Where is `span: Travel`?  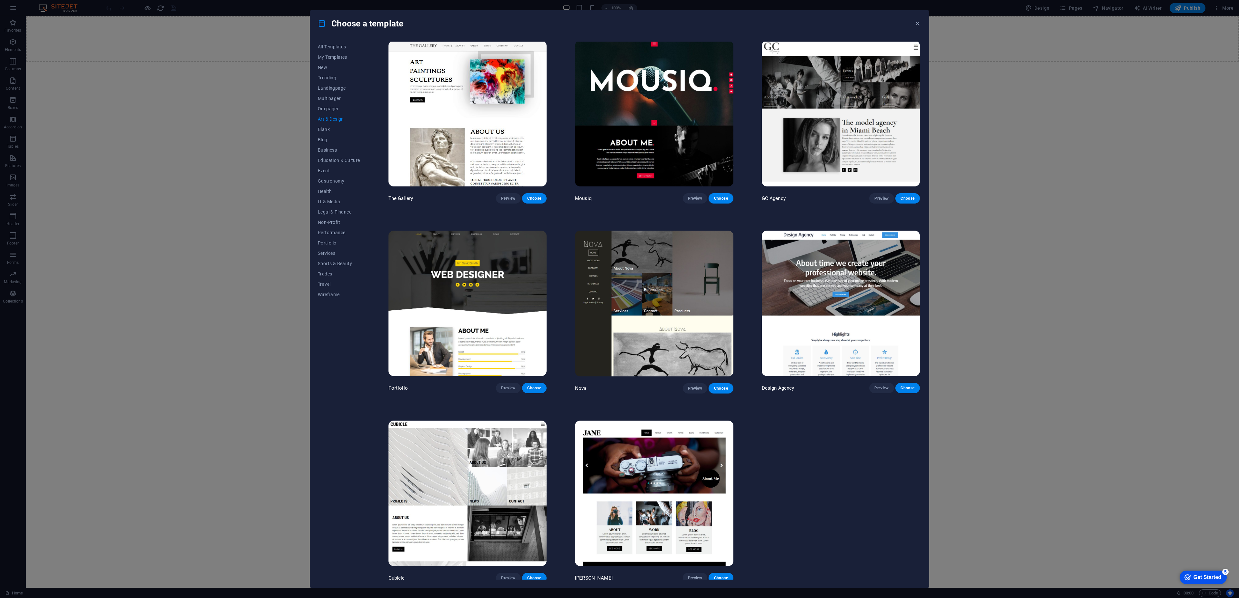 span: Travel is located at coordinates (339, 284).